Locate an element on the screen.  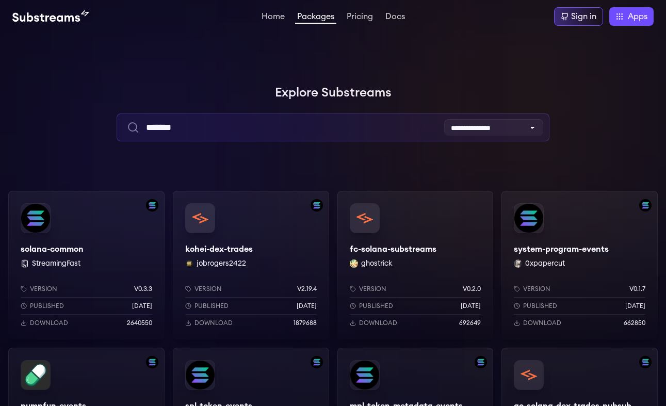
p: v0.2.0 is located at coordinates (471, 289).